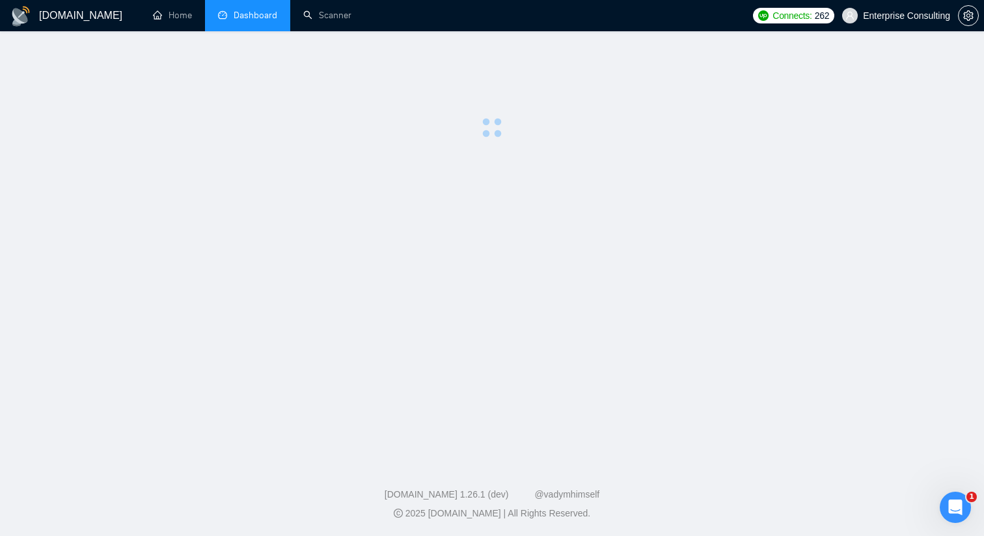 This screenshot has height=536, width=984. What do you see at coordinates (792, 16) in the screenshot?
I see `span: Connects:` at bounding box center [792, 16].